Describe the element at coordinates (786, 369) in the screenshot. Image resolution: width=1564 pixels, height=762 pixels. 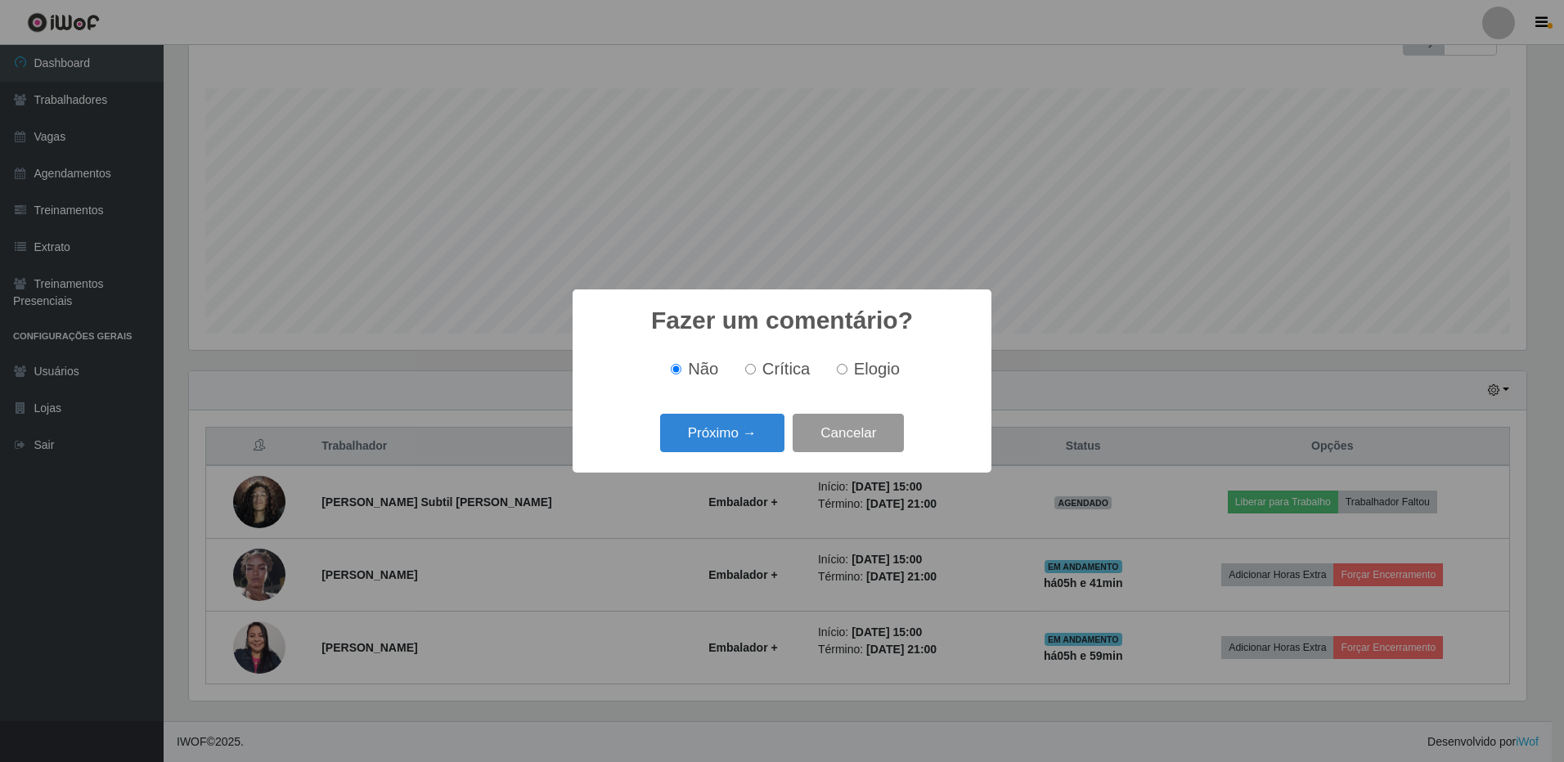
I see `span: Crítica` at that location.